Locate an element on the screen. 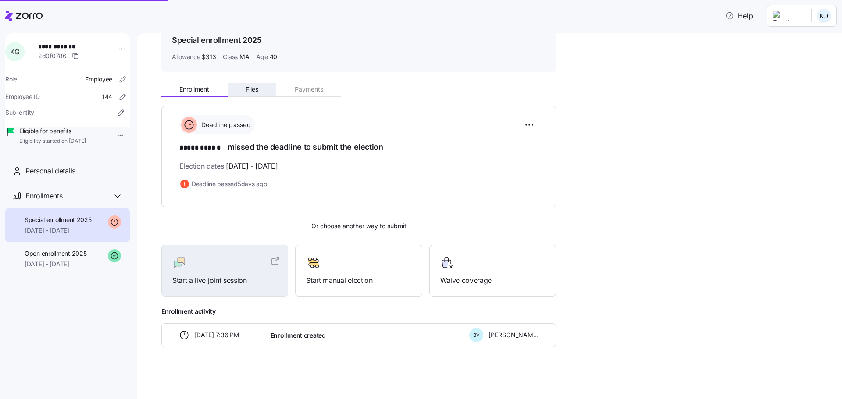 The image size is (842, 399). span: MA is located at coordinates (244, 57).